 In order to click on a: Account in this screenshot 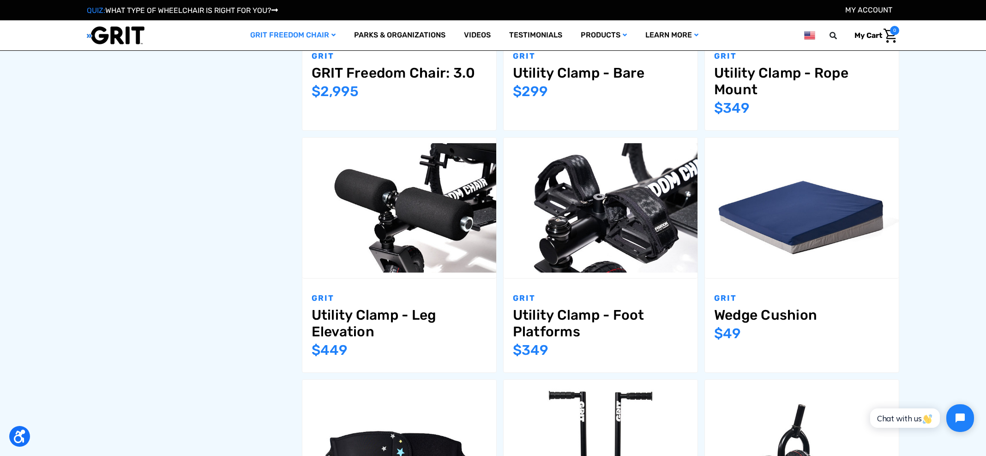, I will do `click(869, 10)`.